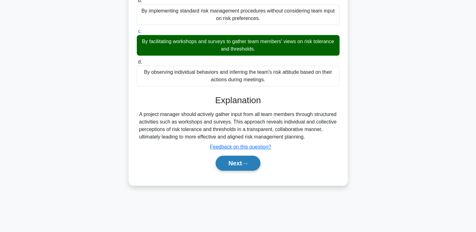  What do you see at coordinates (238, 76) in the screenshot?
I see `div: By observing individual behaviors and inferring the team's risk attitude based on their actions d...` at bounding box center [238, 76].